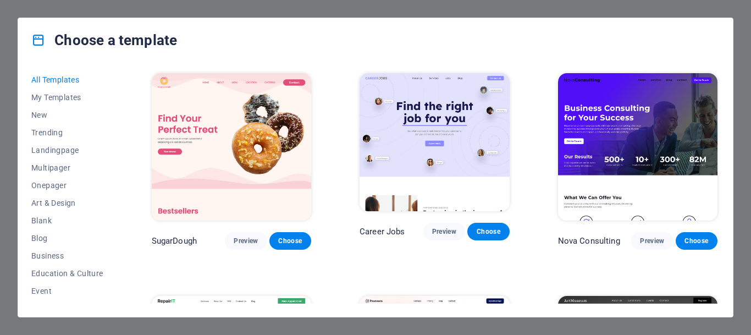  I want to click on button: Education & Culture, so click(67, 273).